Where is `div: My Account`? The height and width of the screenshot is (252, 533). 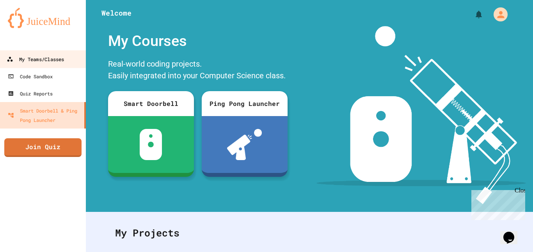
div: My Account is located at coordinates (497, 14).